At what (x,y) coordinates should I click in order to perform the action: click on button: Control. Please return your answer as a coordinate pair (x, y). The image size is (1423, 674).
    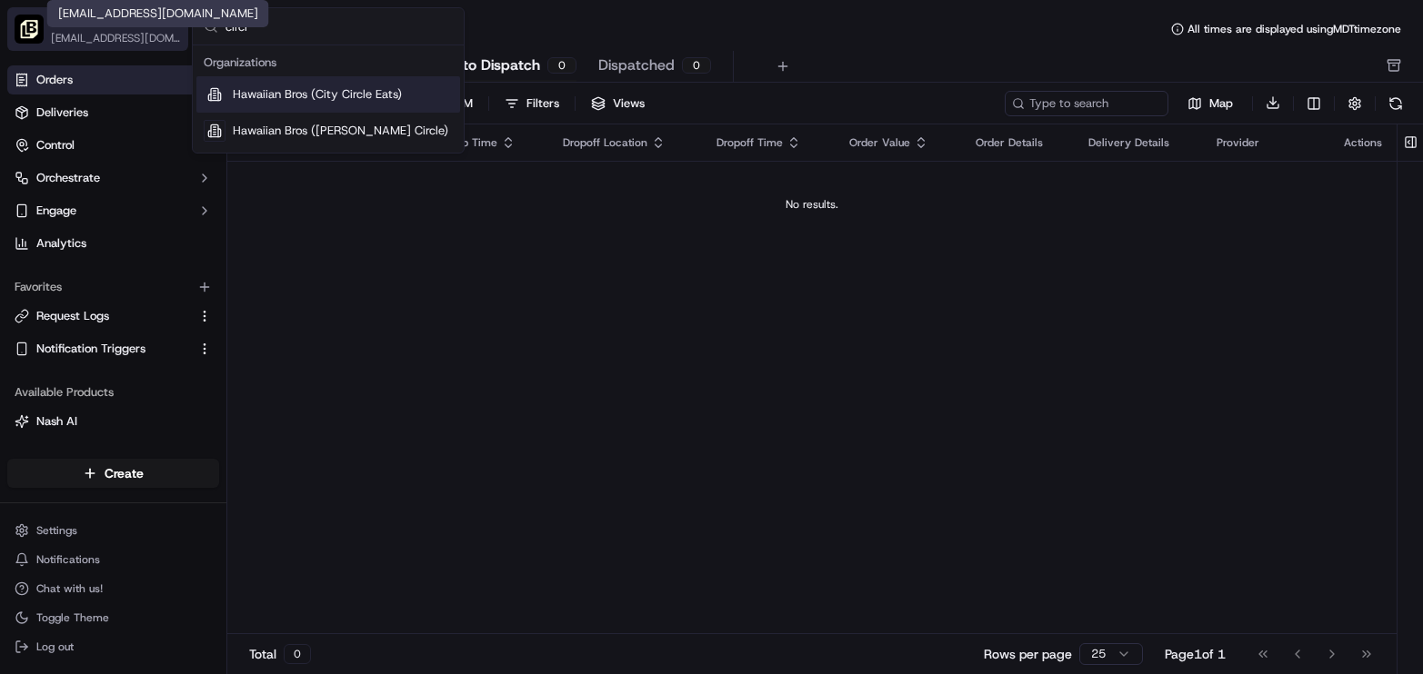
    Looking at the image, I should click on (113, 145).